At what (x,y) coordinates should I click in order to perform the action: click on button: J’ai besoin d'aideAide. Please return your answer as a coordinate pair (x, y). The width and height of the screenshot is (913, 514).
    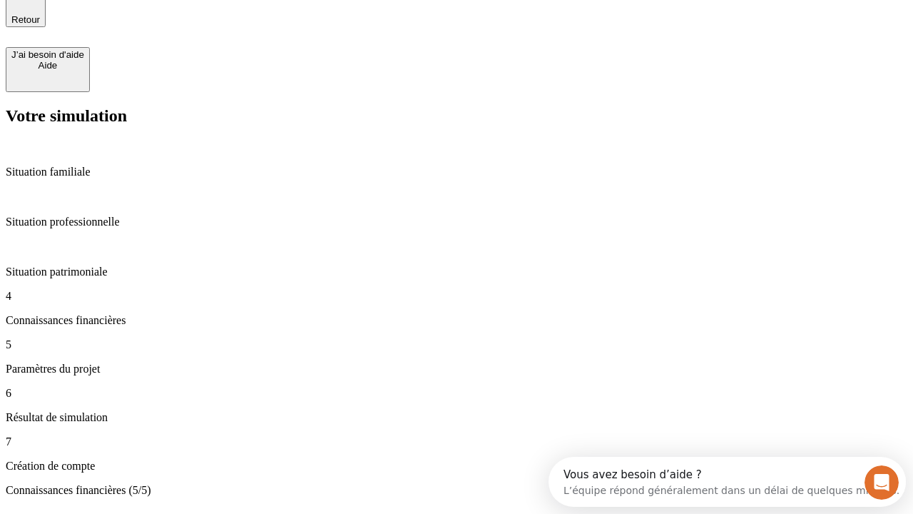
    Looking at the image, I should click on (48, 69).